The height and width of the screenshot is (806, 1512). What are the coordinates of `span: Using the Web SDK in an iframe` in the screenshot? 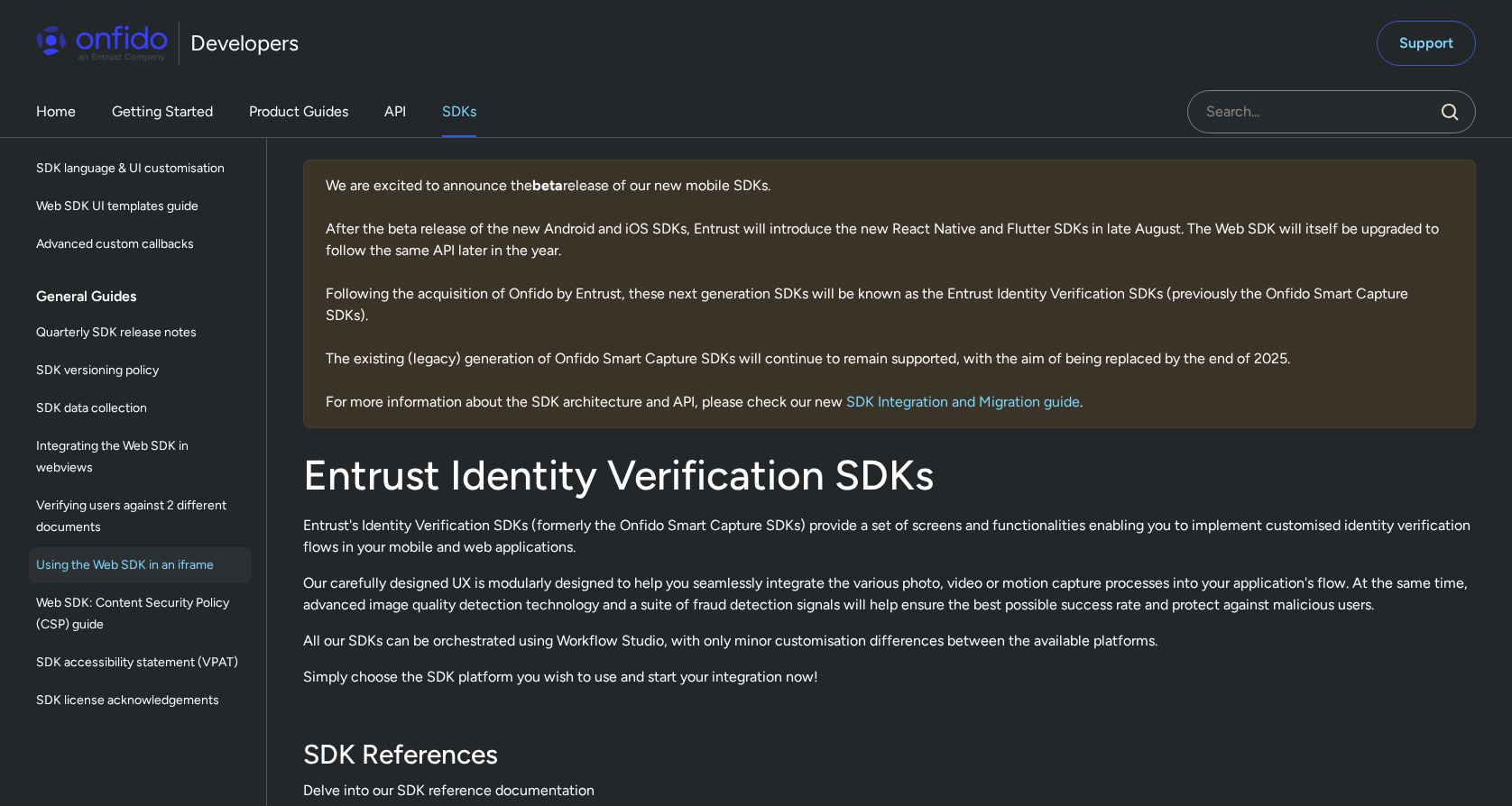 It's located at (140, 565).